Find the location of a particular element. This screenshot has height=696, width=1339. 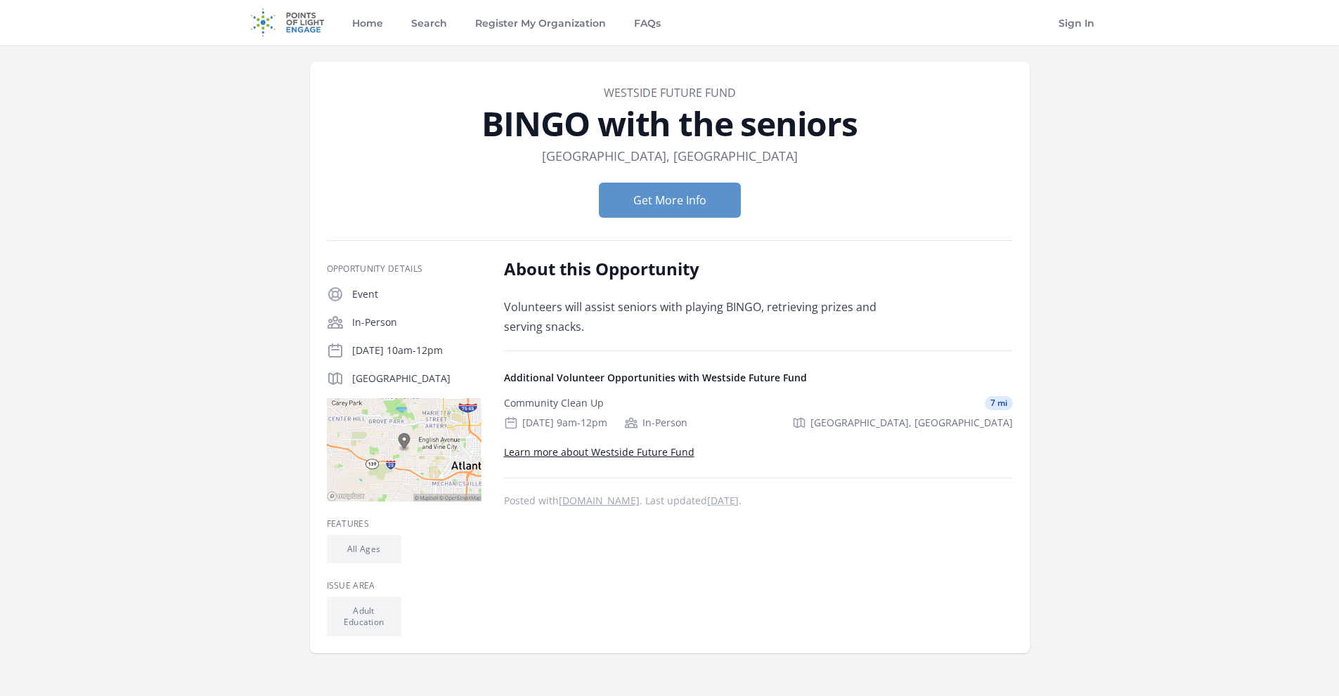

li: Adult Education is located at coordinates (364, 617).